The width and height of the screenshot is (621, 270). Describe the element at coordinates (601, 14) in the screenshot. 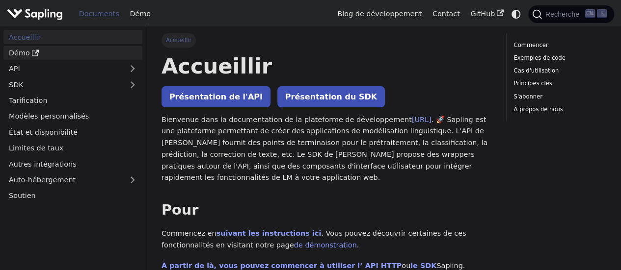

I see `kbd: K` at that location.